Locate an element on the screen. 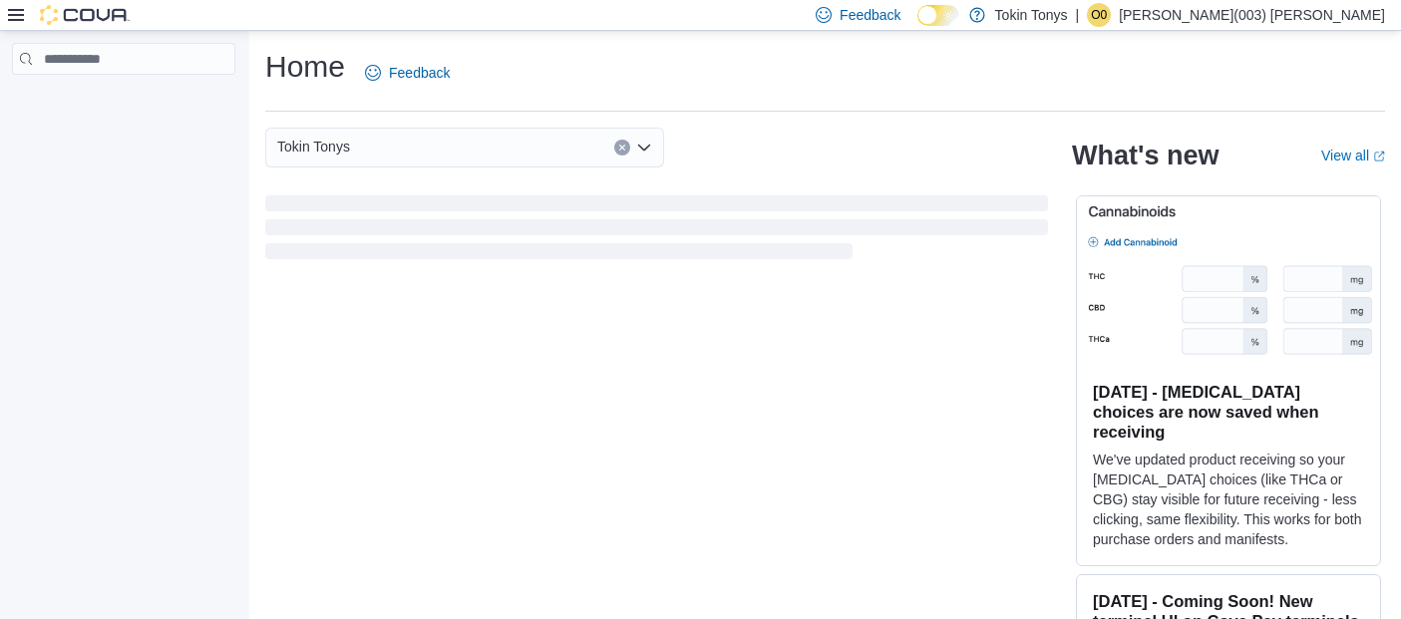  span: Tokin Tonys is located at coordinates (313, 147).